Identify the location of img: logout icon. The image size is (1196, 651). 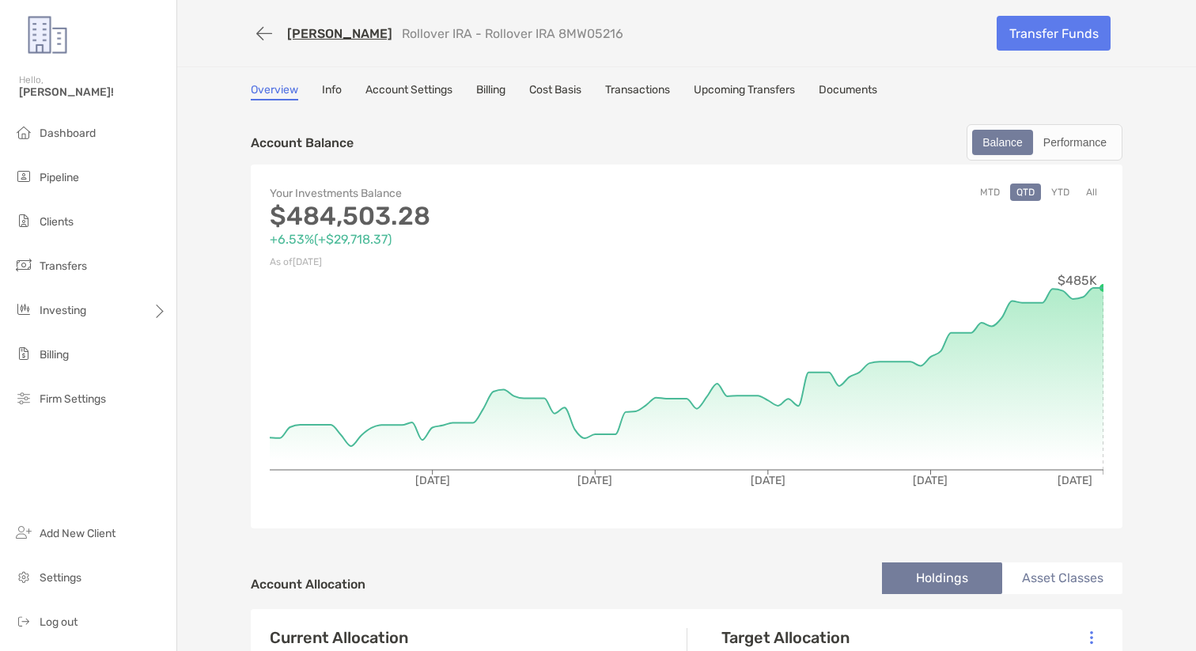
(24, 621).